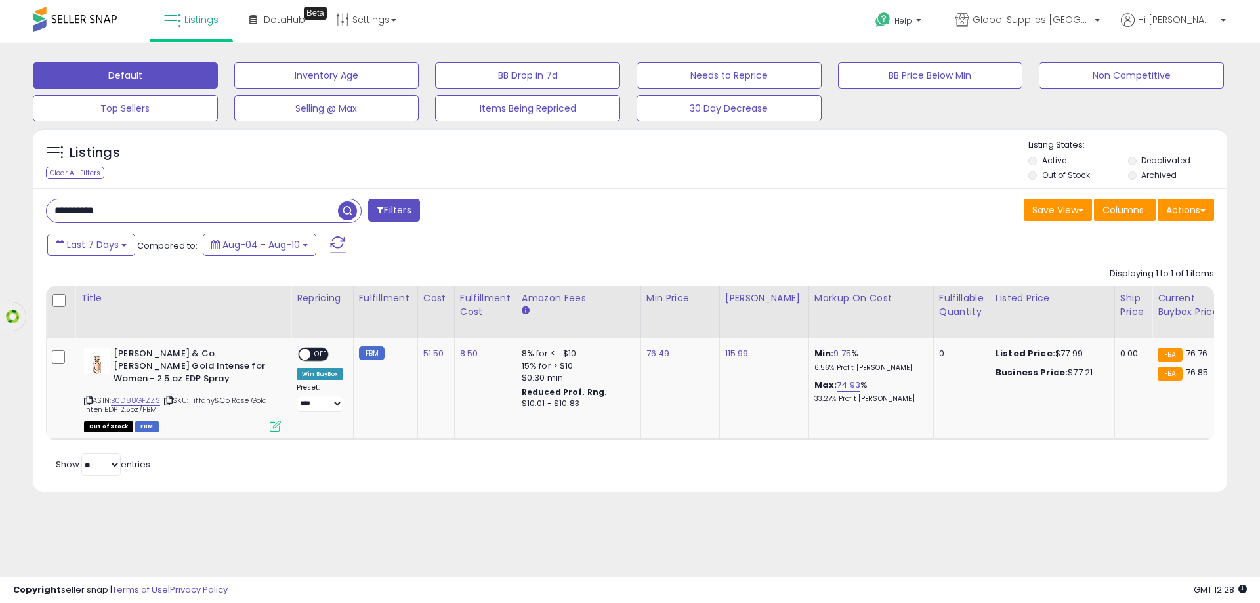 Image resolution: width=1260 pixels, height=603 pixels. What do you see at coordinates (729, 75) in the screenshot?
I see `button: Needs to Reprice` at bounding box center [729, 75].